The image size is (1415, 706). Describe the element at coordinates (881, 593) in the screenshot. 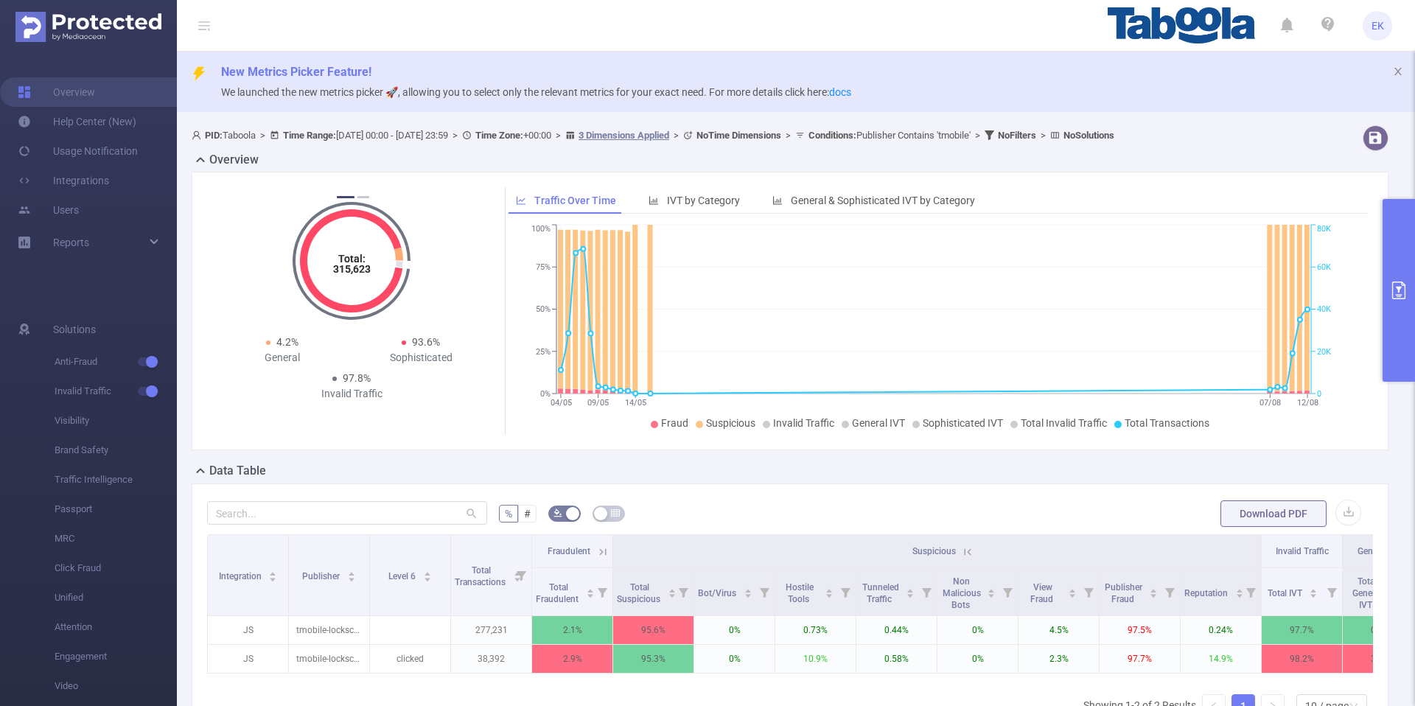

I see `span: Tunneled Traffic` at that location.